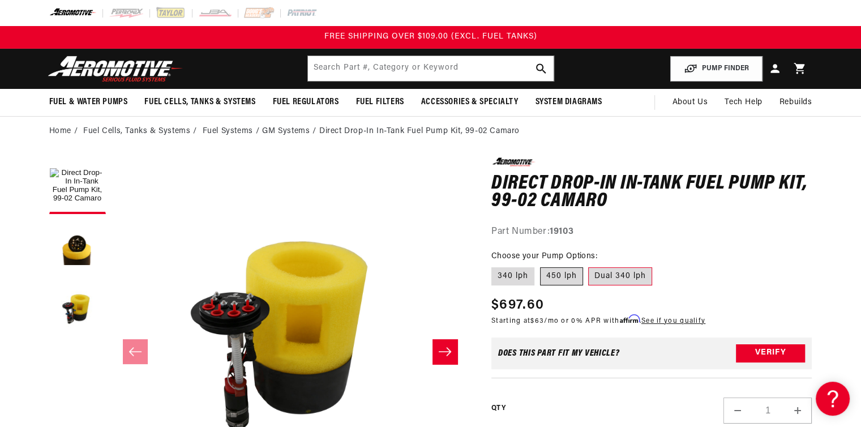 Image resolution: width=861 pixels, height=427 pixels. What do you see at coordinates (419, 131) in the screenshot?
I see `li: Direct Drop-In In-Tank Fuel Pump Kit, 99-02 Camaro` at bounding box center [419, 131].